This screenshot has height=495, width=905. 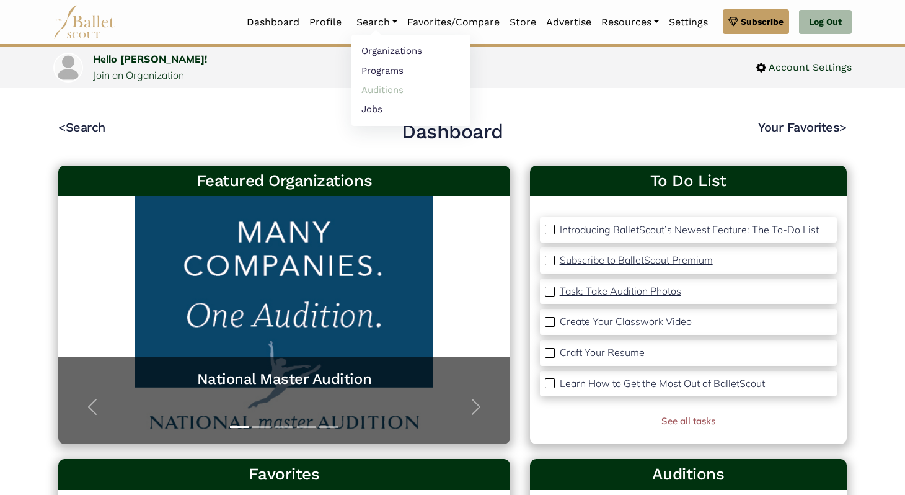 I want to click on a: To Do List, so click(x=688, y=181).